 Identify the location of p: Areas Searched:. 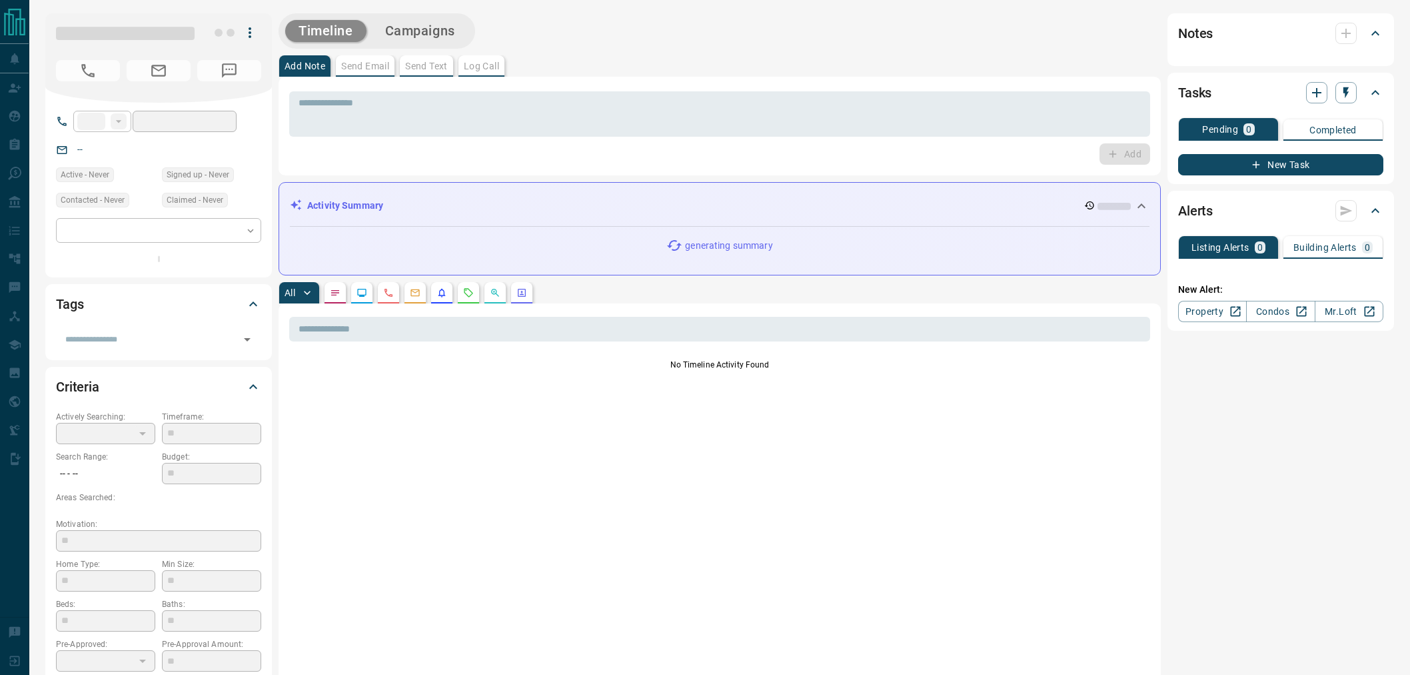
(159, 497).